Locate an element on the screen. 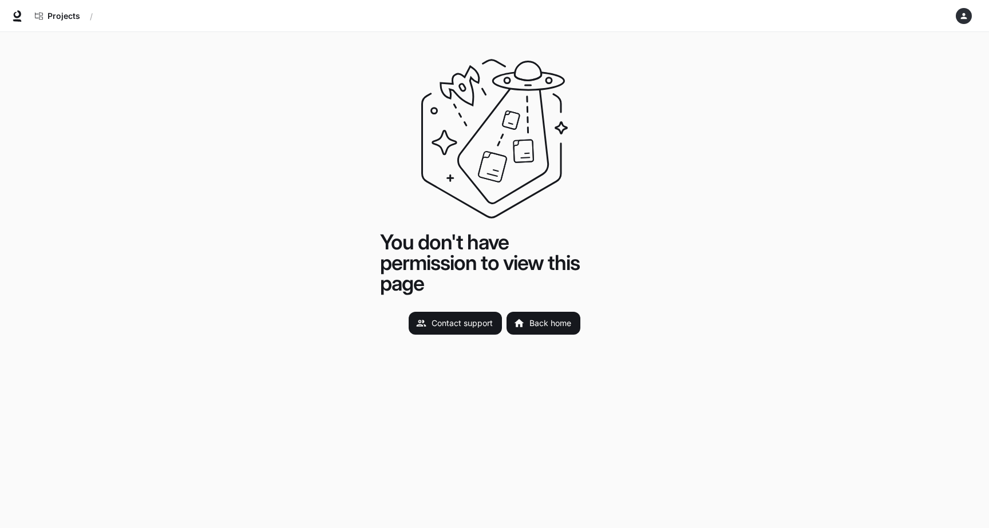 The width and height of the screenshot is (989, 528). a: Back home is located at coordinates (543, 323).